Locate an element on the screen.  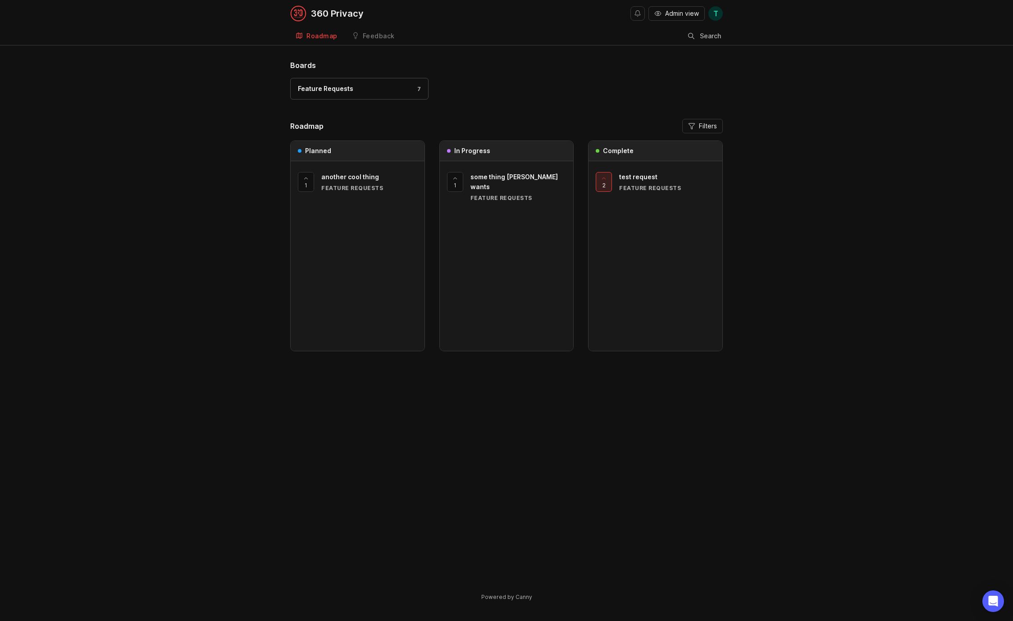
img: 360 Privacy logo is located at coordinates (298, 14).